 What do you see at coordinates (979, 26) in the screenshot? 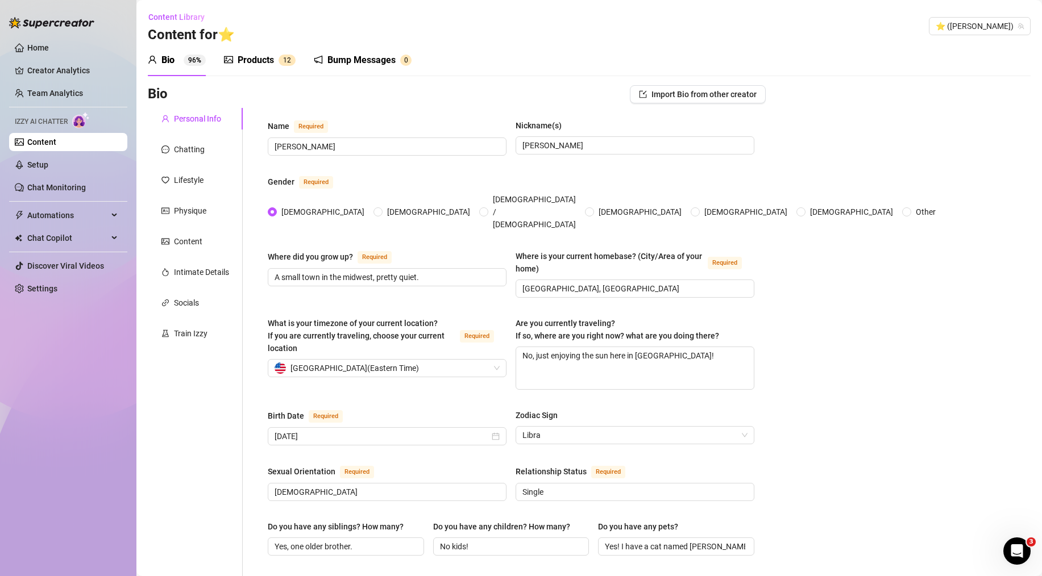
I see `span: ⭐️ (camilla_shein)` at bounding box center [979, 26].